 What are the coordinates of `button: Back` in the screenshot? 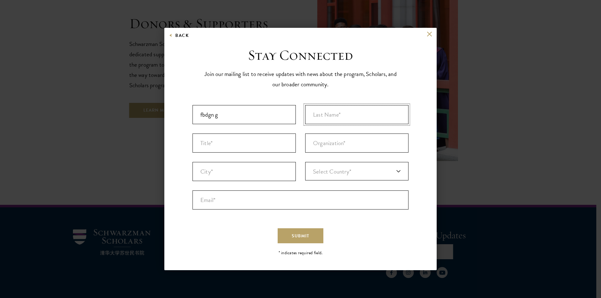 It's located at (179, 35).